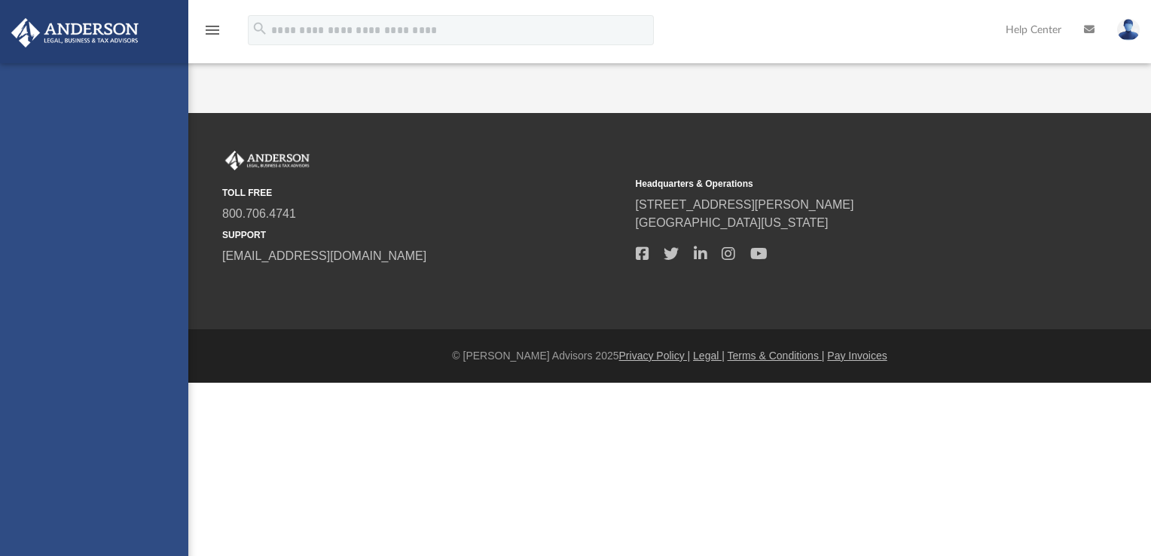 The height and width of the screenshot is (556, 1151). I want to click on a: Legal |, so click(709, 356).